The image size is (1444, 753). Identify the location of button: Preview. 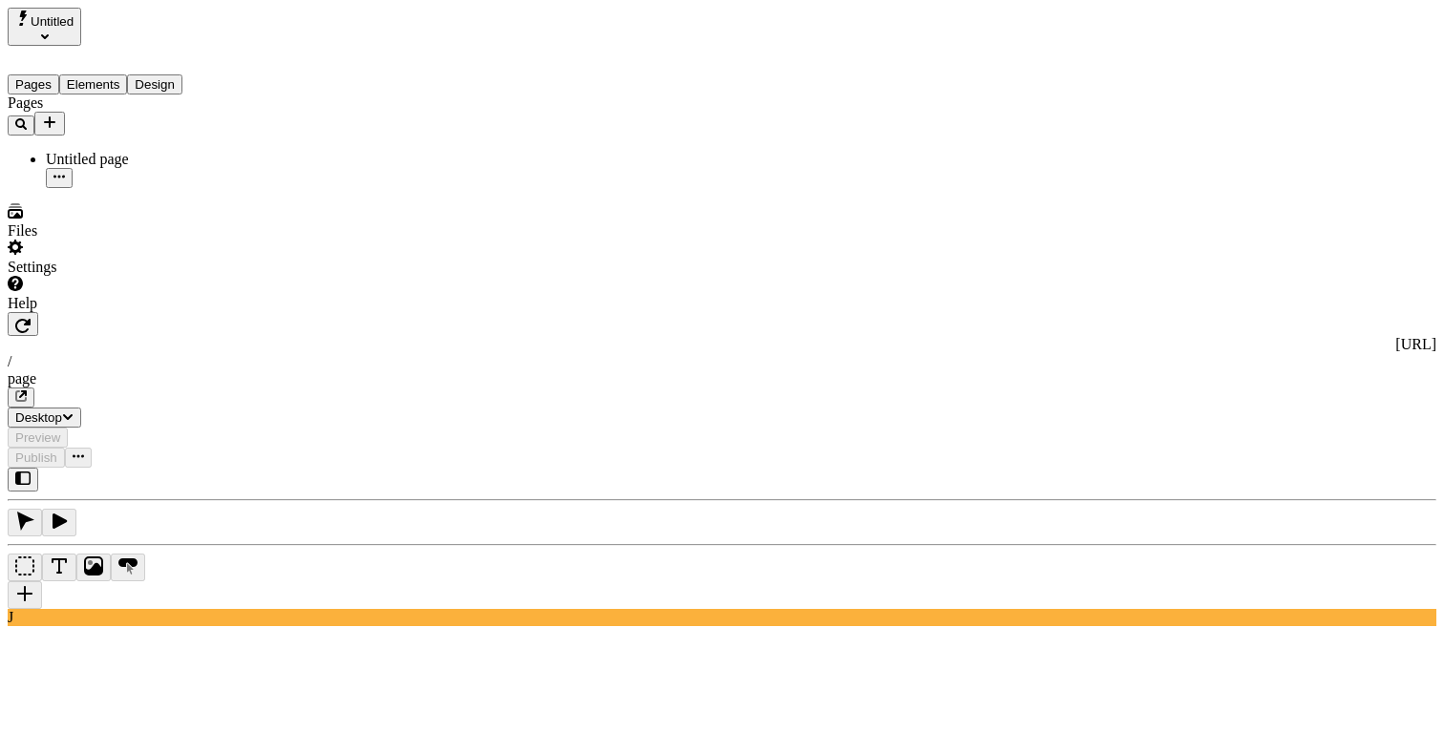
(37, 437).